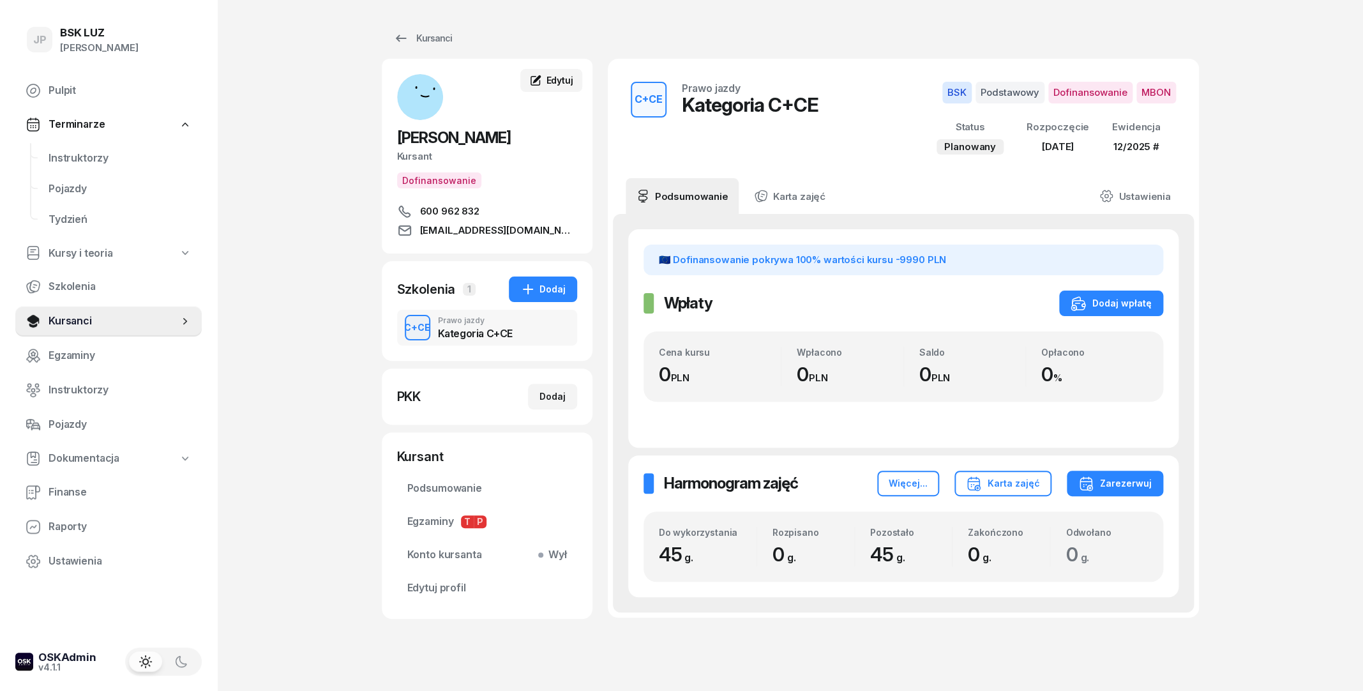 The image size is (1363, 691). I want to click on a: Tydzień, so click(120, 220).